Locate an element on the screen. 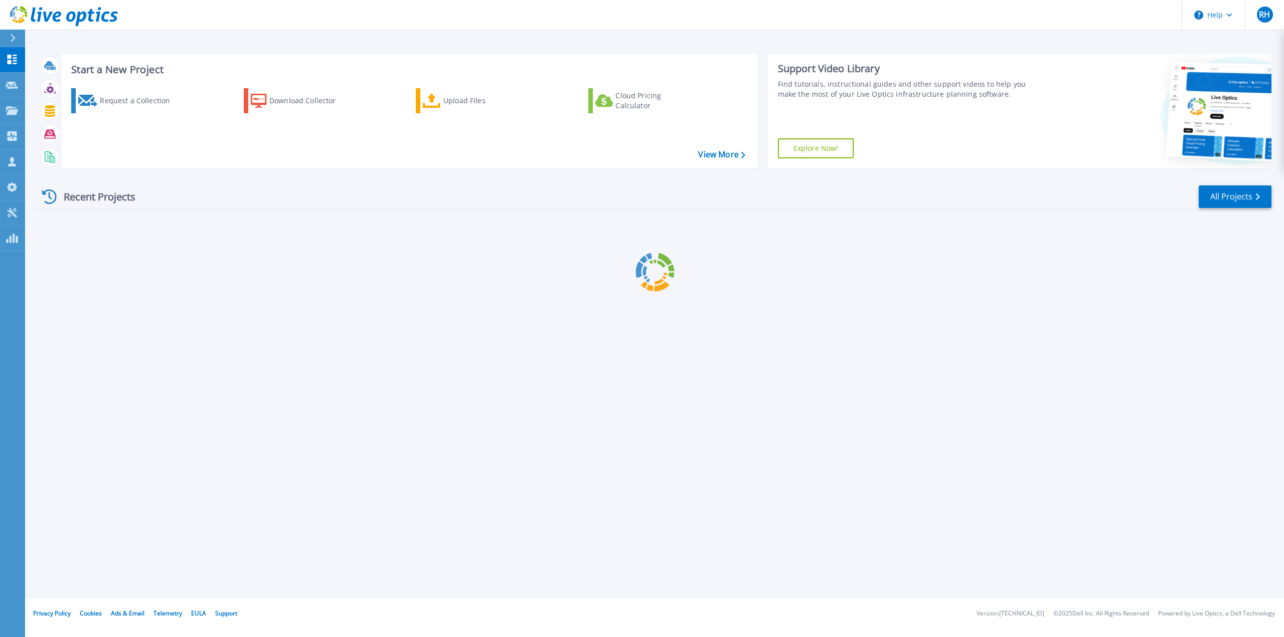 The height and width of the screenshot is (637, 1284). a: Cookies is located at coordinates (91, 613).